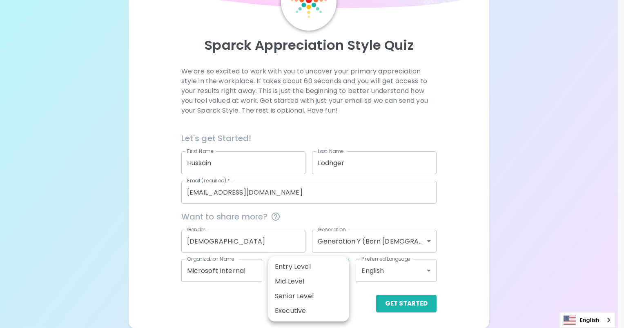 The height and width of the screenshot is (328, 624). What do you see at coordinates (587, 320) in the screenshot?
I see `aside: Language selected: English` at bounding box center [587, 320].